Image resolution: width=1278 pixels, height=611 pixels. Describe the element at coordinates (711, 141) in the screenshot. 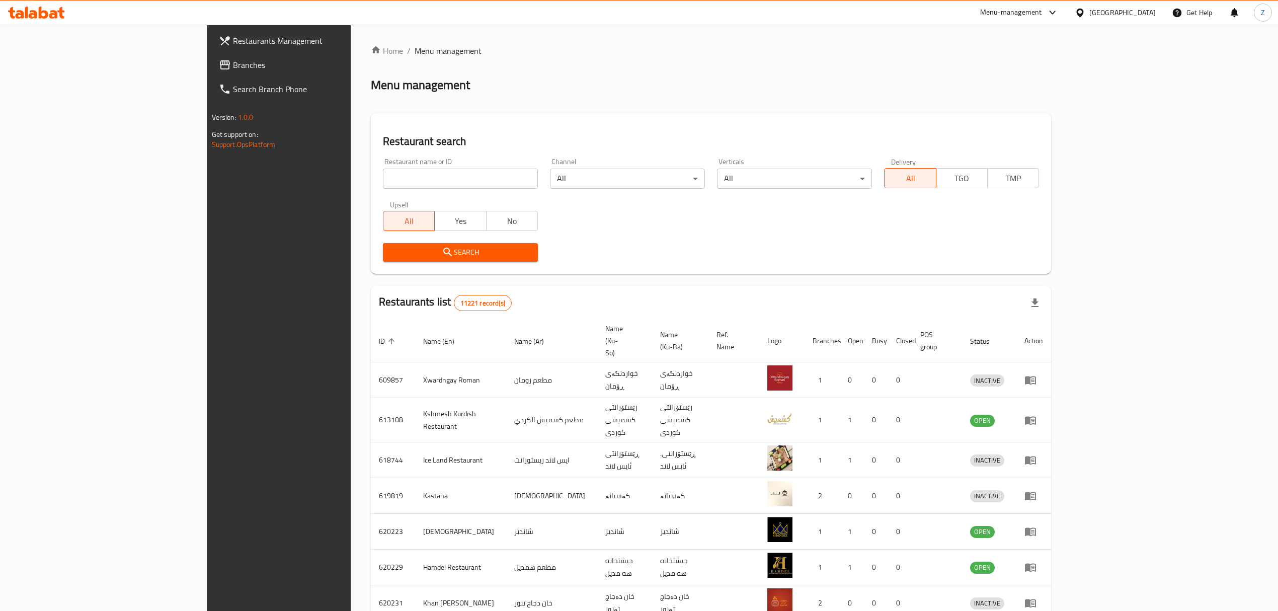

I see `h2: Restaurant search` at that location.